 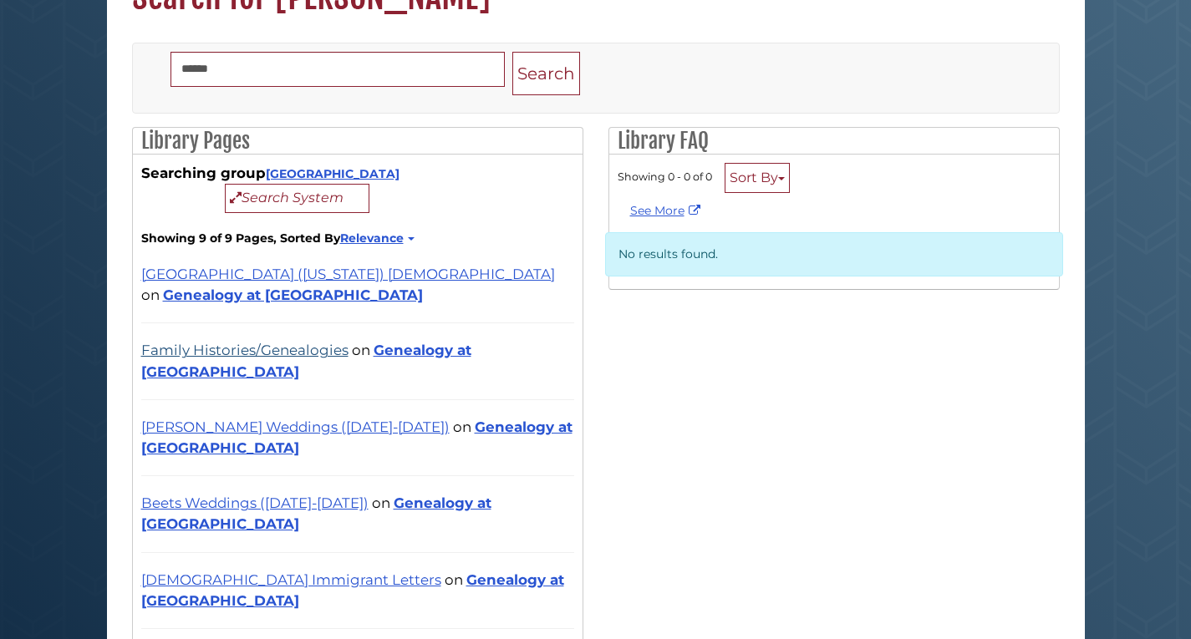 I want to click on span: Showing 0 - 0 of 0, so click(x=664, y=176).